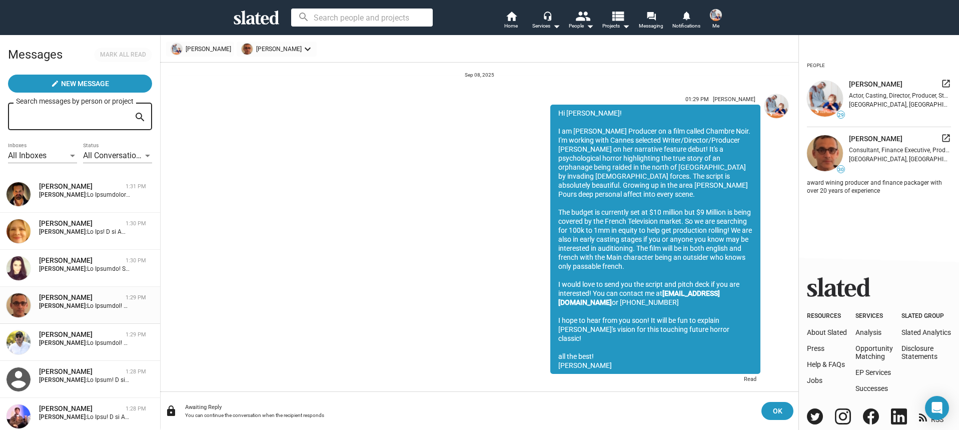  What do you see at coordinates (815, 348) in the screenshot?
I see `a: Press` at bounding box center [815, 348].